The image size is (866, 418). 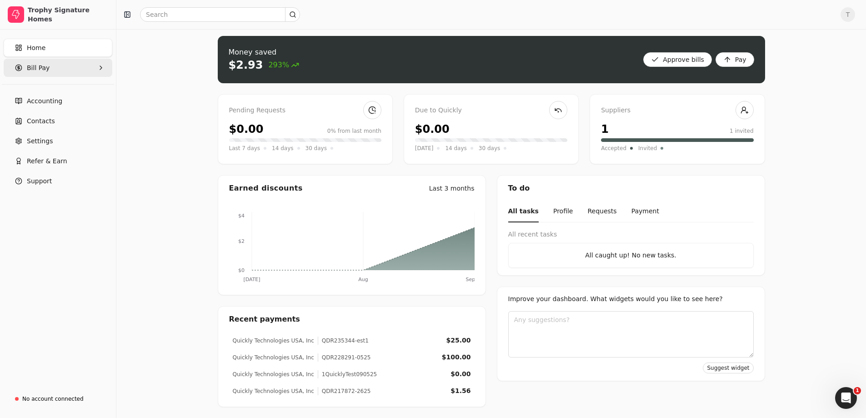 I want to click on button: Refer & Earn, so click(x=58, y=161).